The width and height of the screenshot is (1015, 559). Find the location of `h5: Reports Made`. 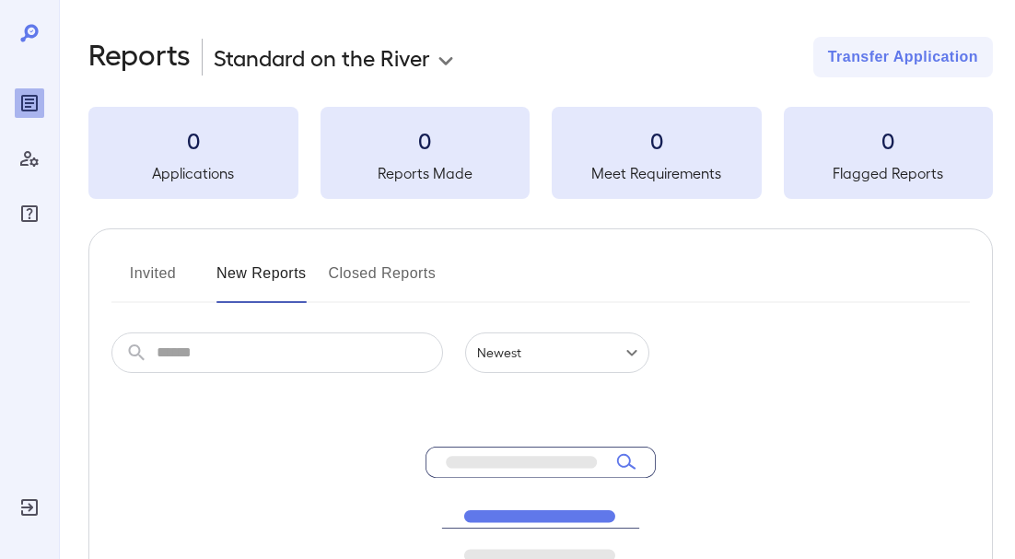

h5: Reports Made is located at coordinates (425, 173).